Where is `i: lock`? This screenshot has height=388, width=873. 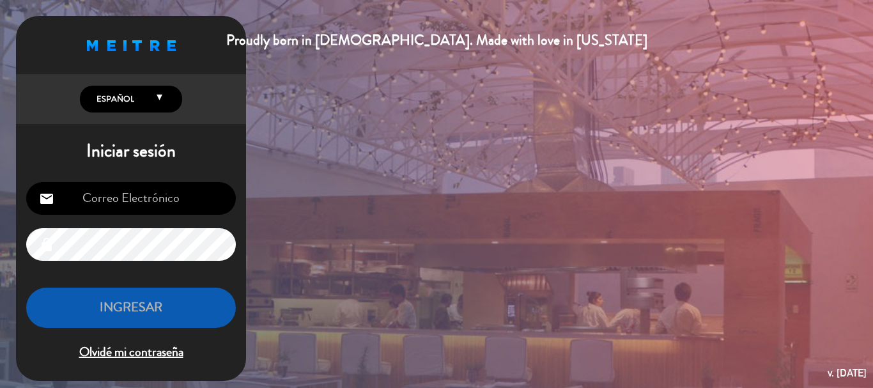 i: lock is located at coordinates (47, 245).